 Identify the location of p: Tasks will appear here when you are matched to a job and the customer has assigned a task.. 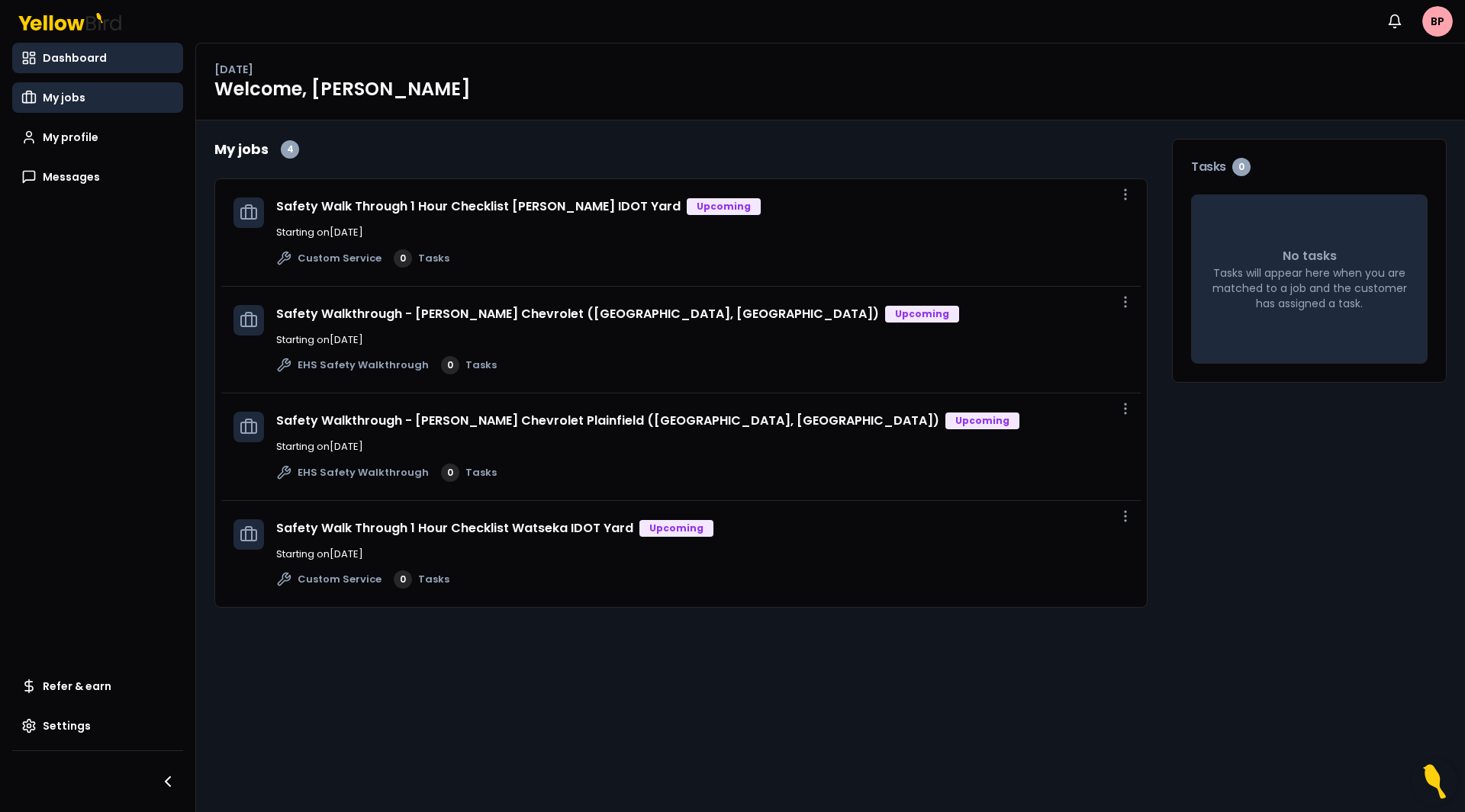
(1310, 288).